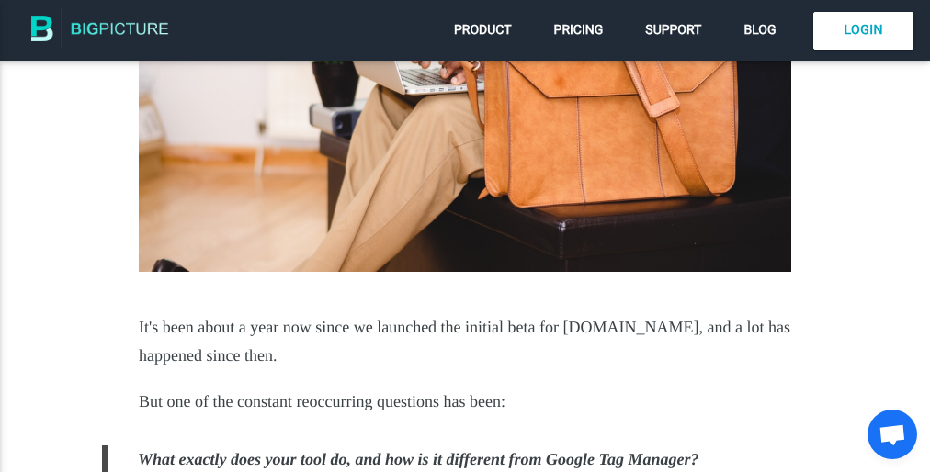 This screenshot has width=930, height=472. Describe the element at coordinates (418, 460) in the screenshot. I see `strong: What exactly does your tool do, and how is it different from Google Tag Manager?` at that location.